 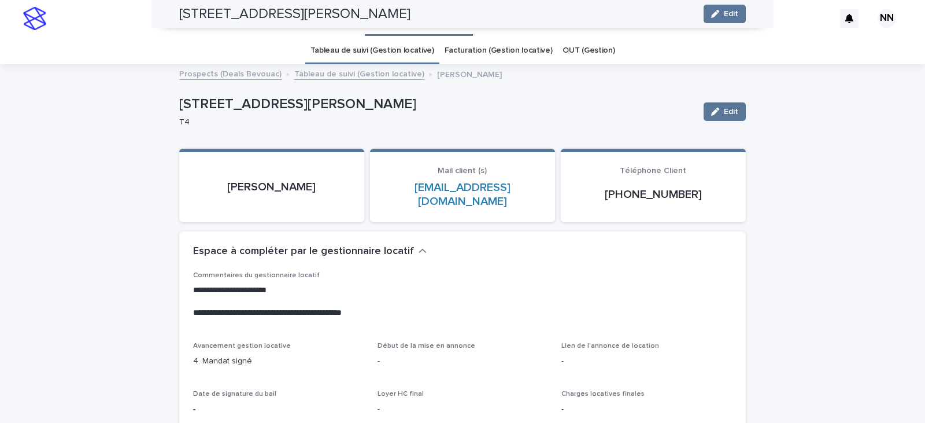 What do you see at coordinates (256, 275) in the screenshot?
I see `span: Commentaires du gestionnaire locatif` at bounding box center [256, 275].